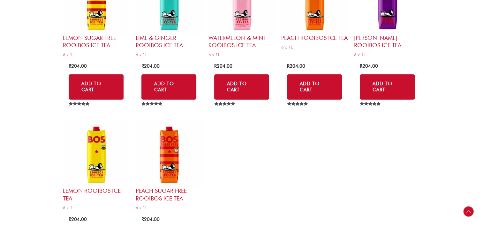 The image size is (483, 226). I want to click on h2: Lemon Sugar Free Rooibos Ice Tea, so click(96, 41).